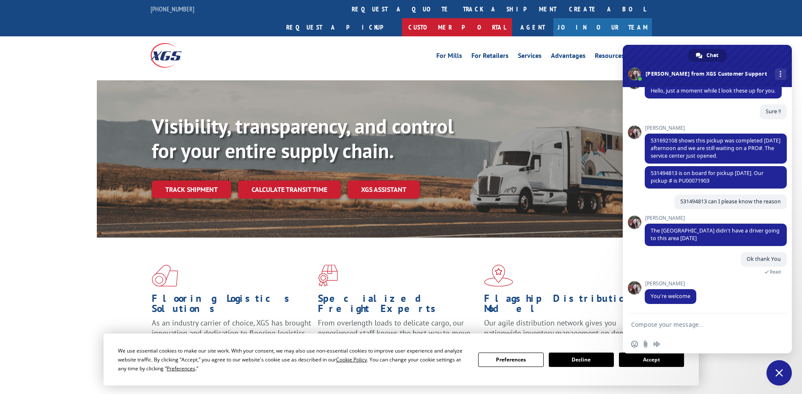  Describe the element at coordinates (651, 360) in the screenshot. I see `button: Accept` at that location.